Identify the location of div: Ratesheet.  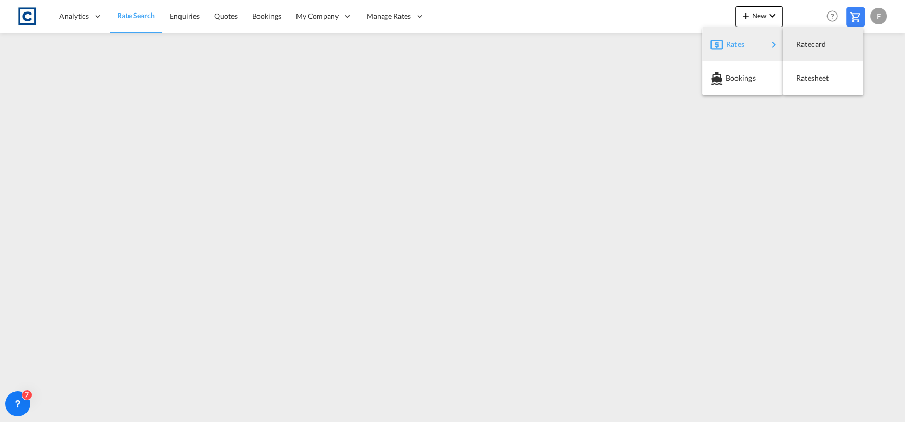
(823, 78).